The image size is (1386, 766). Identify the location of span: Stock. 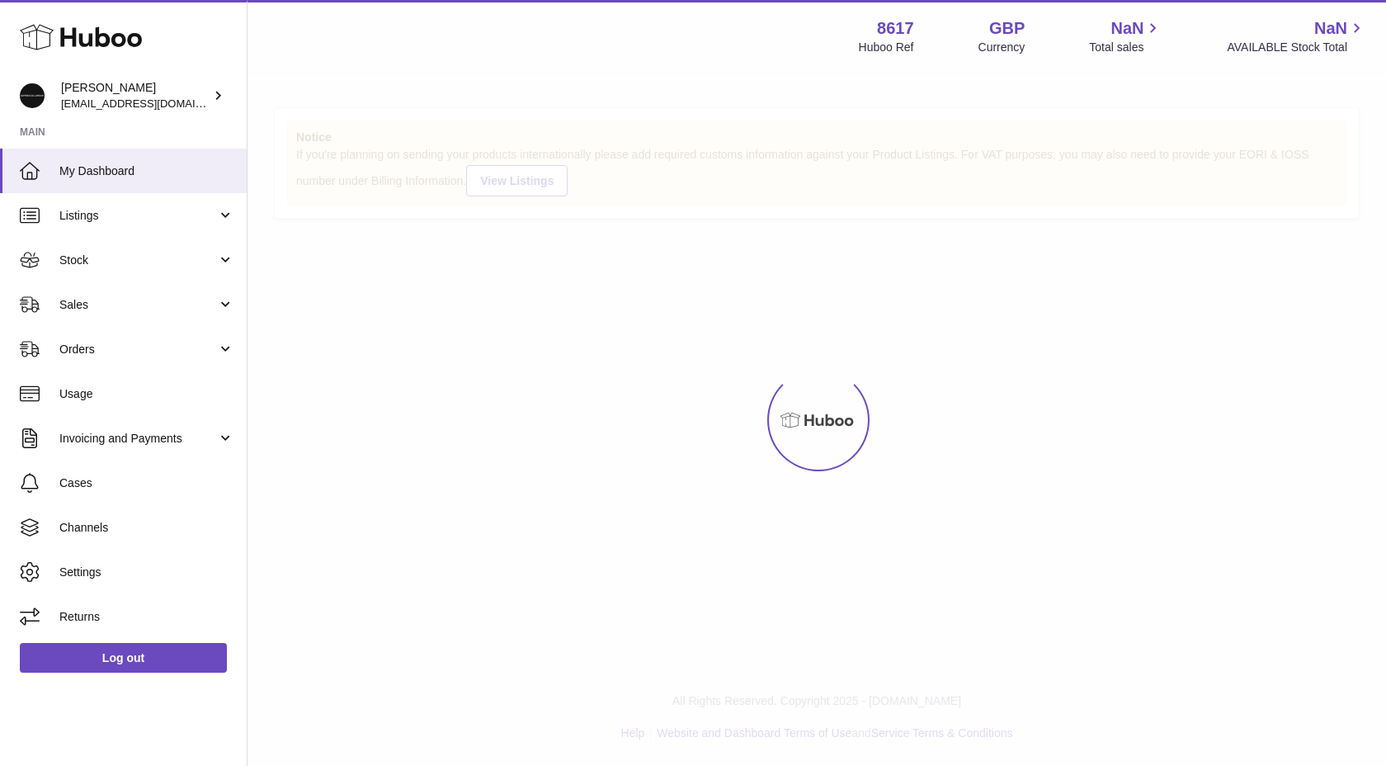
(138, 260).